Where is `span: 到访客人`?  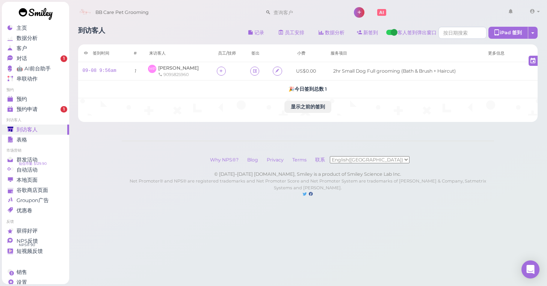
span: 到访客人 is located at coordinates (27, 129).